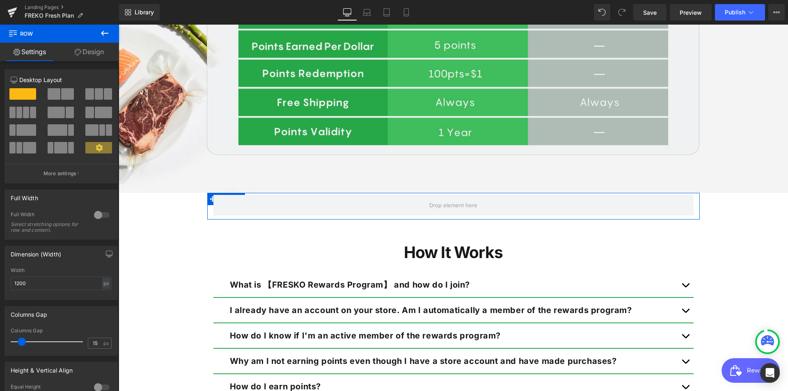 The image size is (788, 391). I want to click on div: Height & Vertical Align, so click(41, 368).